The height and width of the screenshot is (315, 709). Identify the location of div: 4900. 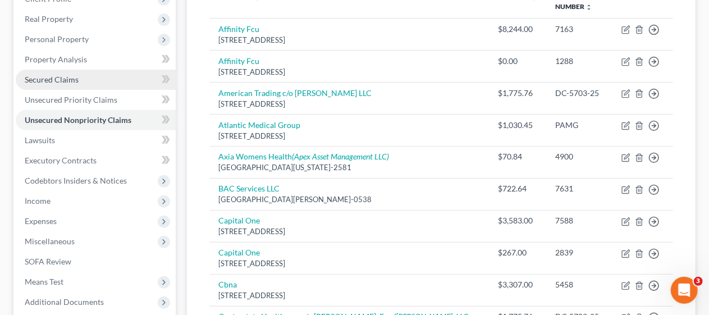
(579, 157).